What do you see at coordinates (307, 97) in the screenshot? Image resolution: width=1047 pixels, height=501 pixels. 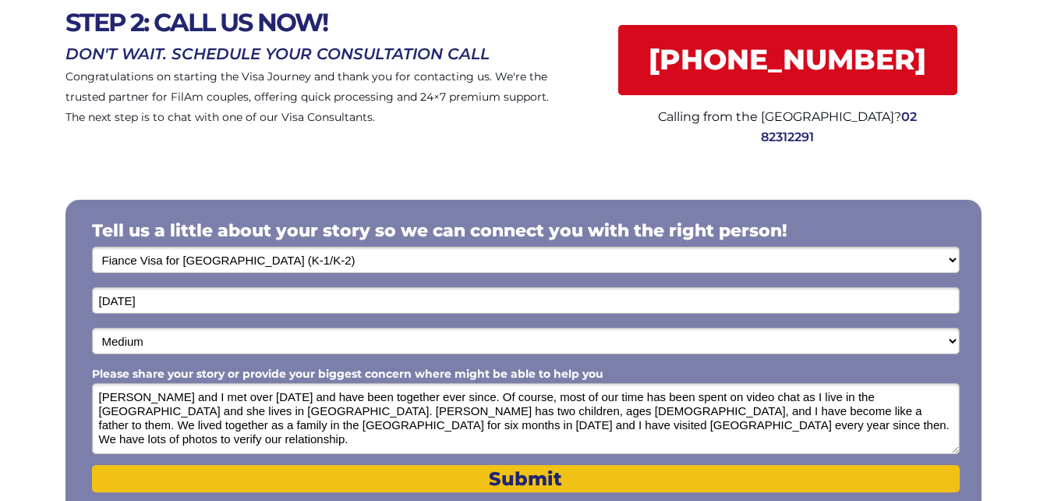 I see `span: Congratulations on starting the Visa Journey and thank you for contacting us. We're the trusted p...` at bounding box center [307, 97].